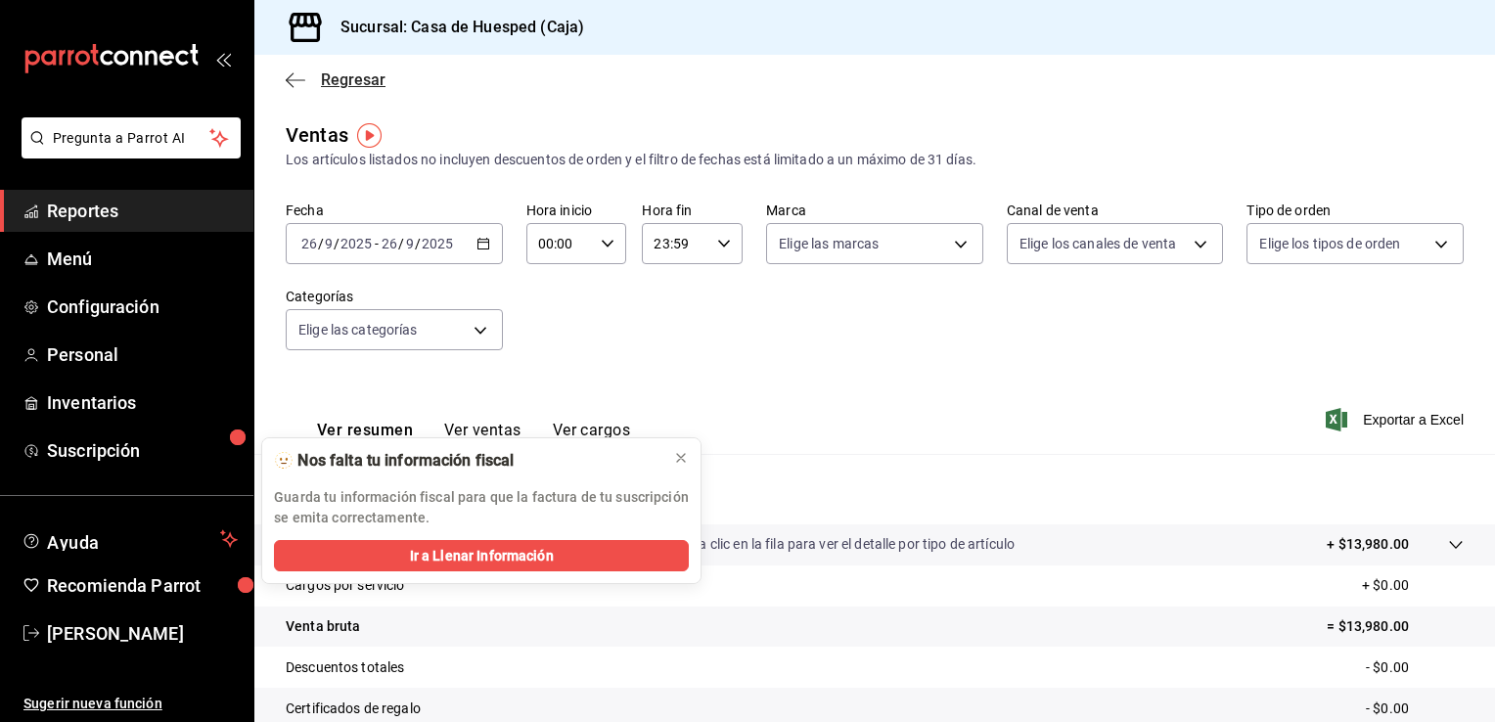  I want to click on p: = $13,980.00, so click(1395, 626).